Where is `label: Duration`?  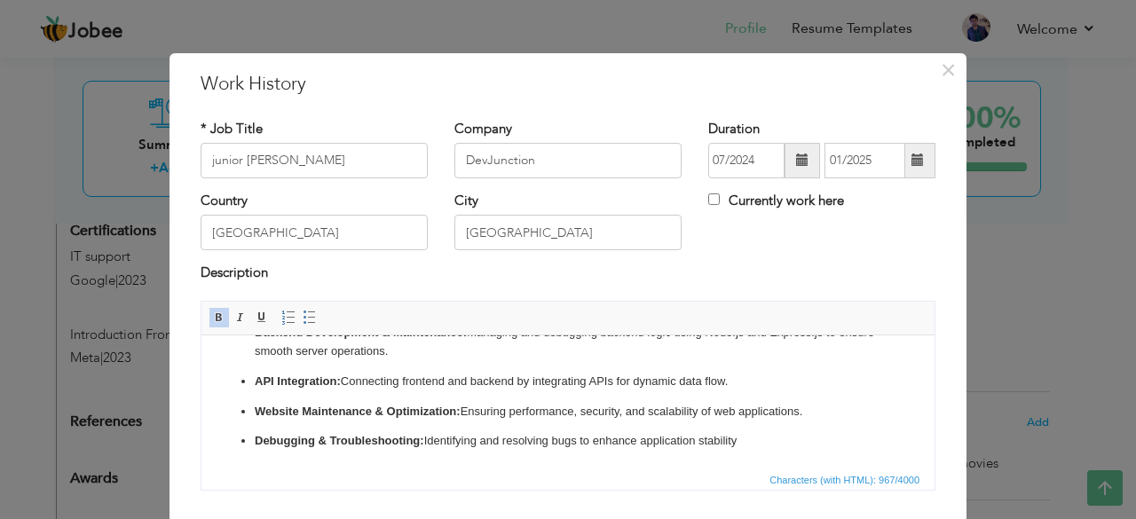
label: Duration is located at coordinates (734, 129).